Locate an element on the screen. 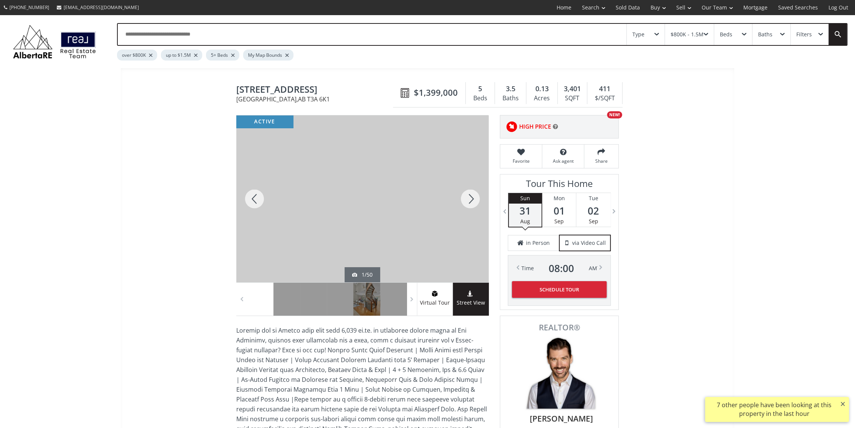 The height and width of the screenshot is (428, 855). img: Photo of Mike Star is located at coordinates (559, 373).